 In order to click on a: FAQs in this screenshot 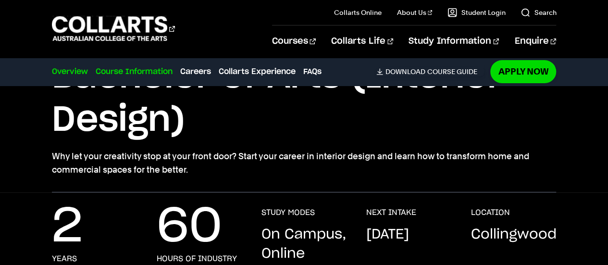, I will do `click(313, 72)`.